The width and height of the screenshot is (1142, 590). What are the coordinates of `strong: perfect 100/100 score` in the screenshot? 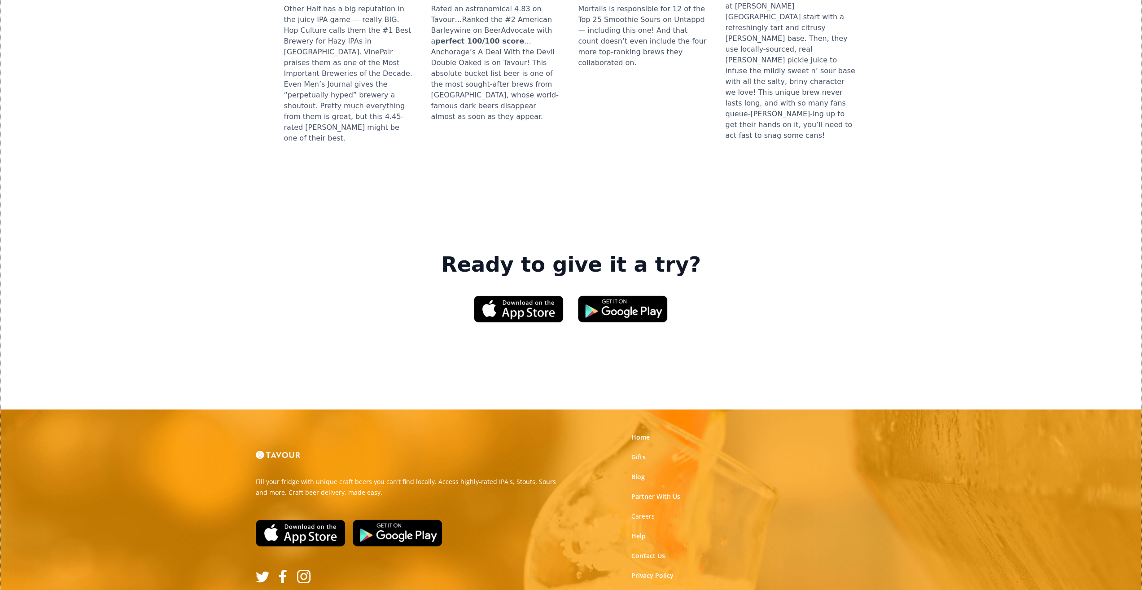 It's located at (480, 41).